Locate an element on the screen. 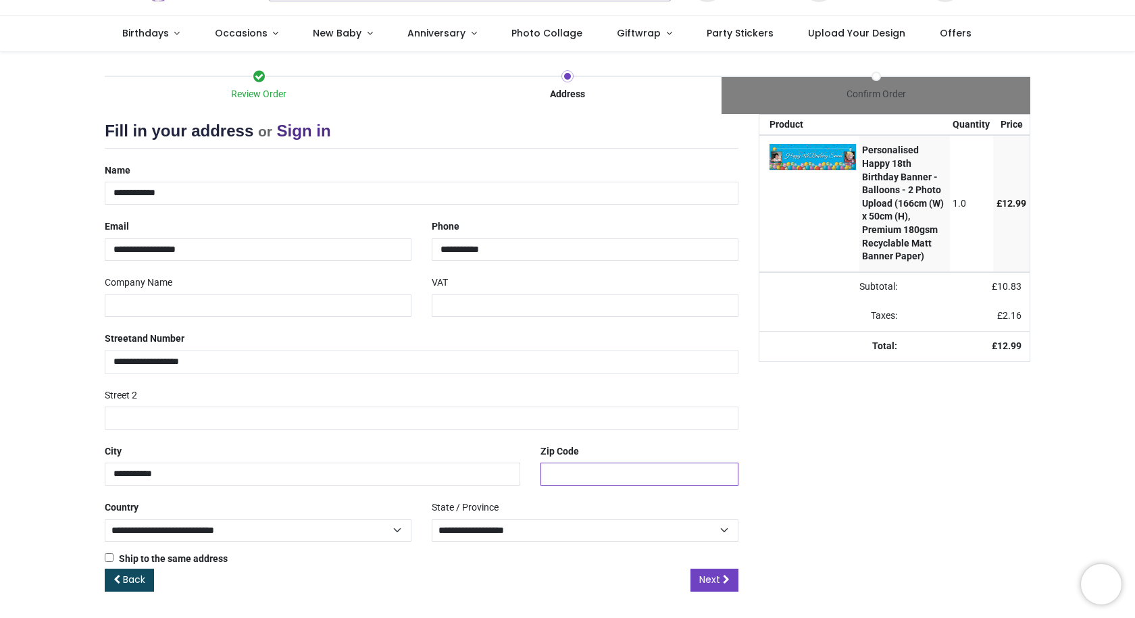 The width and height of the screenshot is (1135, 618). span: Fill in your address is located at coordinates (179, 130).